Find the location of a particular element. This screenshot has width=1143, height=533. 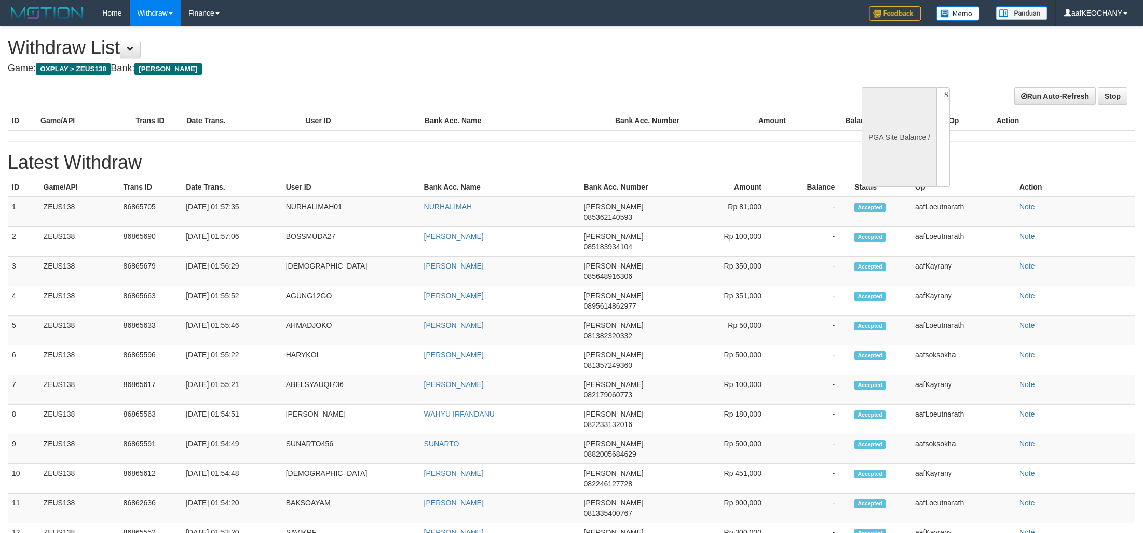

a: SUNARTO is located at coordinates (442, 443).